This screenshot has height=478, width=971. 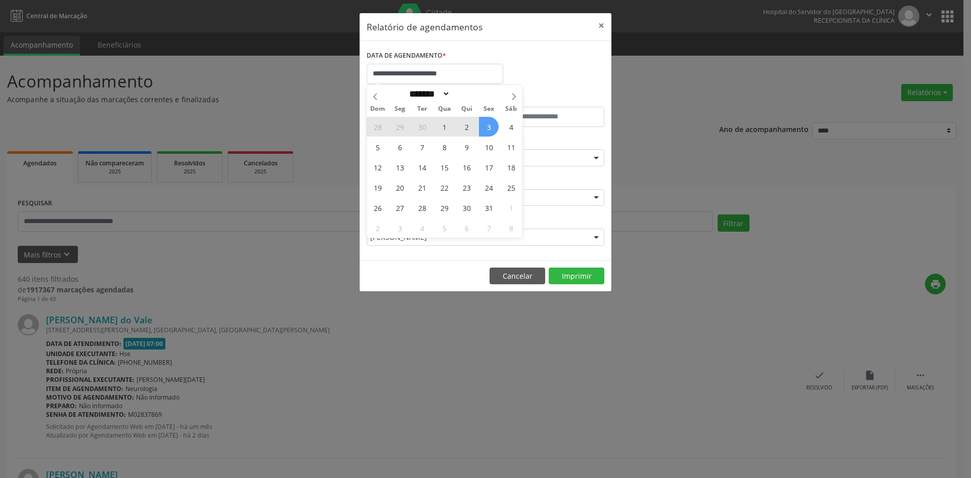 I want to click on span: Outubro 24, 2025, so click(x=489, y=187).